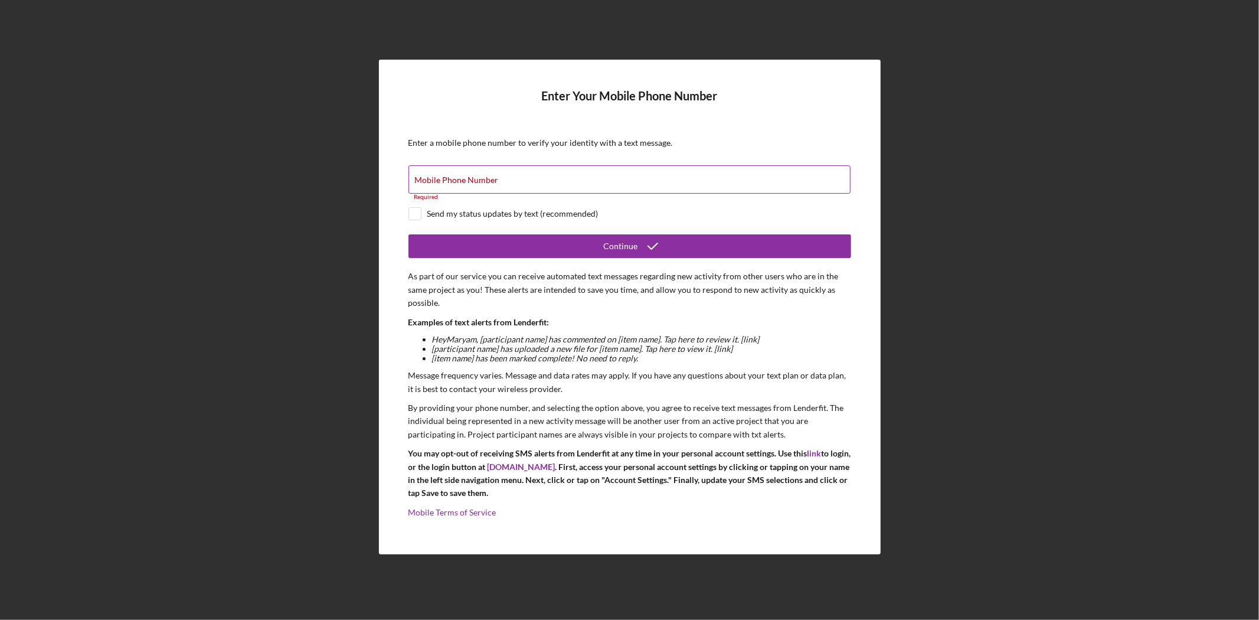  What do you see at coordinates (814, 453) in the screenshot?
I see `a: link` at bounding box center [814, 453].